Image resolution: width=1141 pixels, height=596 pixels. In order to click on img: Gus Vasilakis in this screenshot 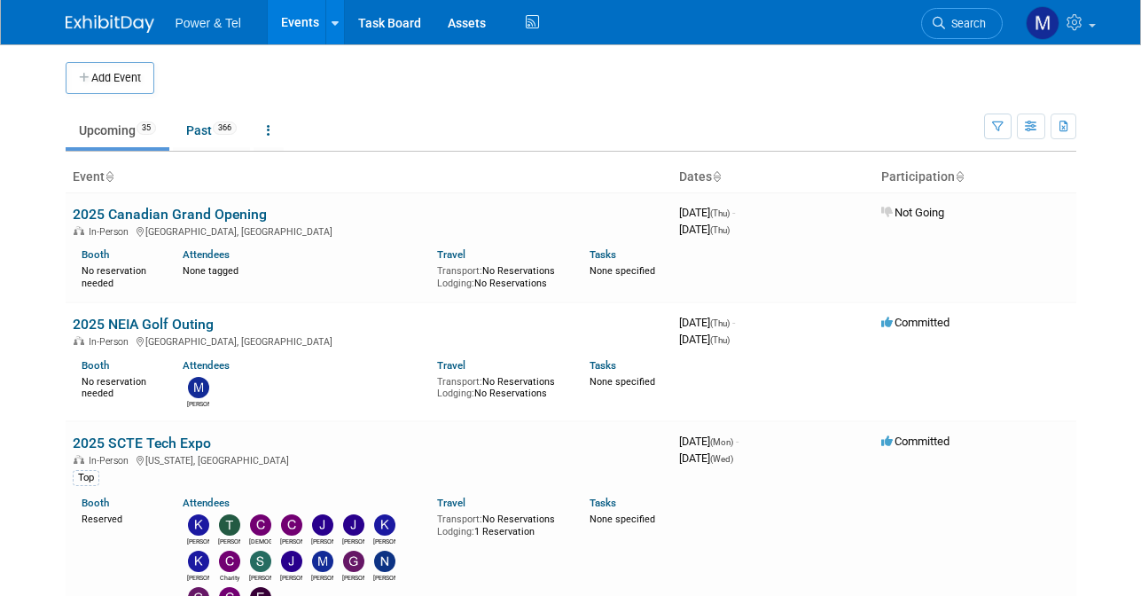, I will do `click(354, 561)`.